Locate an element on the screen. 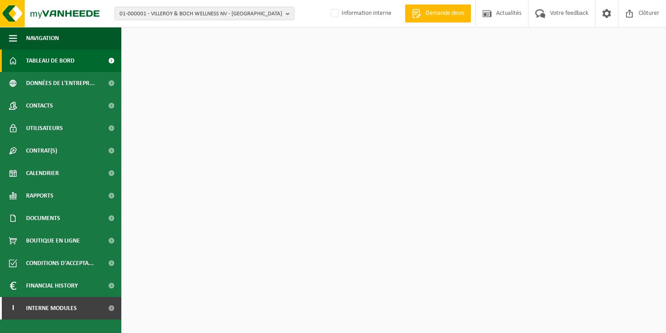 The width and height of the screenshot is (666, 333). span: Données de l'entrepr... is located at coordinates (60, 83).